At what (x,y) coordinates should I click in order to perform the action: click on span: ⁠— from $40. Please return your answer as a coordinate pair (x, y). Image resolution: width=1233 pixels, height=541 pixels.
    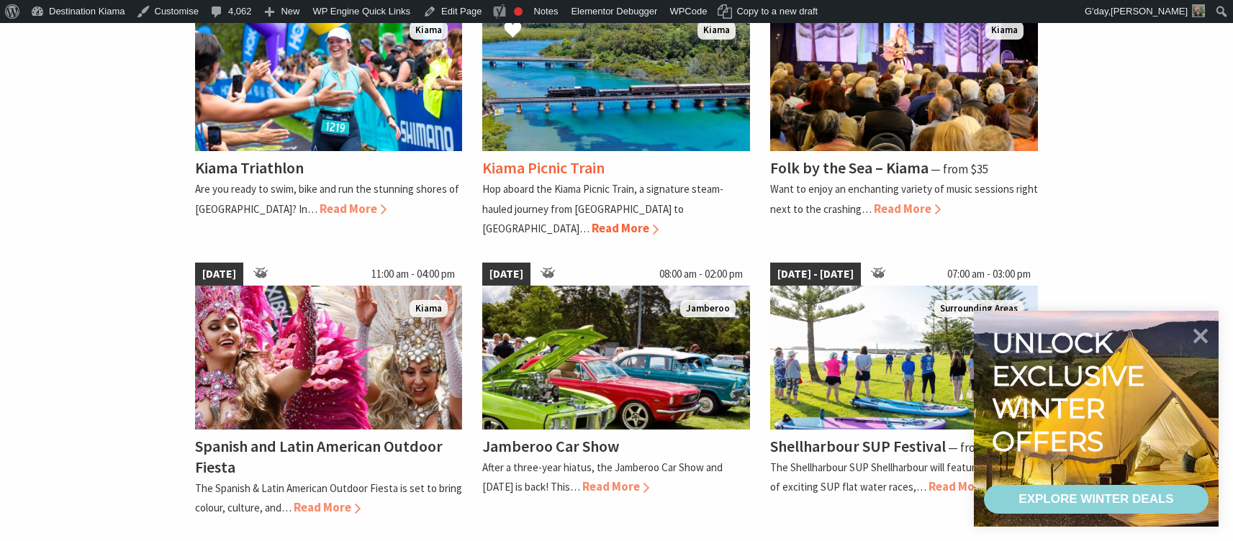
    Looking at the image, I should click on (977, 448).